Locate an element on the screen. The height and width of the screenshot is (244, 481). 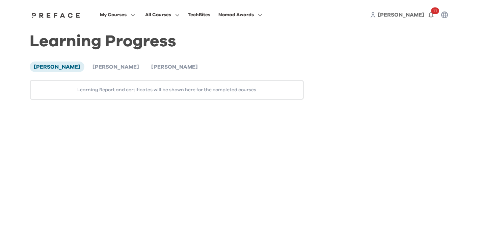
div: TechBites is located at coordinates (199, 15).